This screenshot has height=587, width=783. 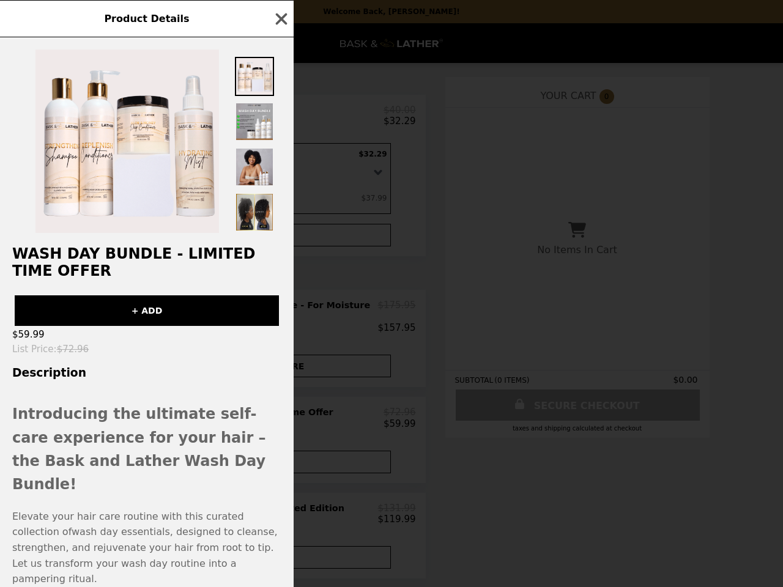 I want to click on span: Product Details, so click(x=146, y=18).